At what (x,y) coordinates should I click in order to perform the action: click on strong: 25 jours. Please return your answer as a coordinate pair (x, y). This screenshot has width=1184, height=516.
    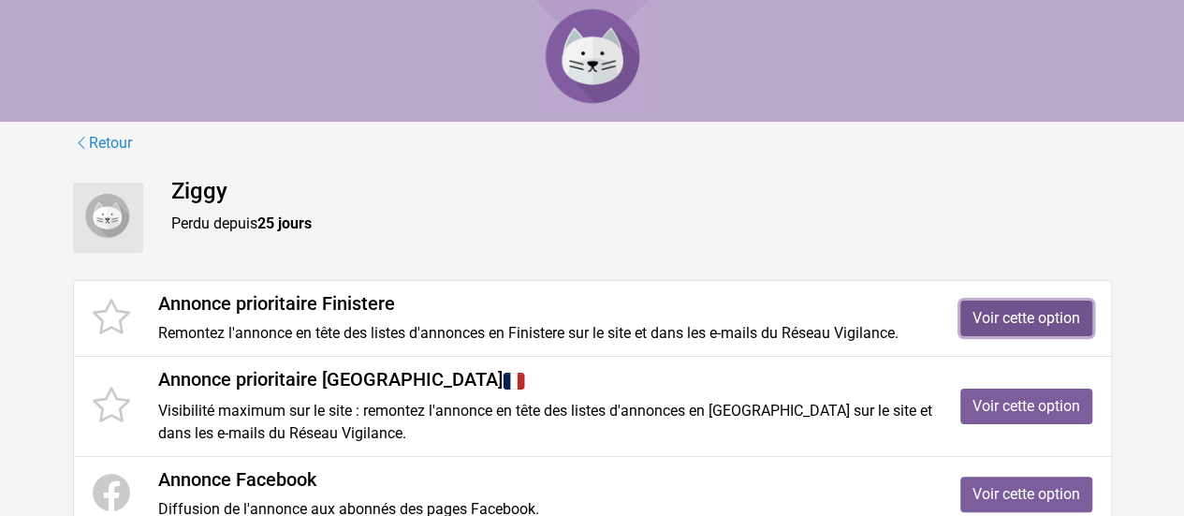
    Looking at the image, I should click on (285, 223).